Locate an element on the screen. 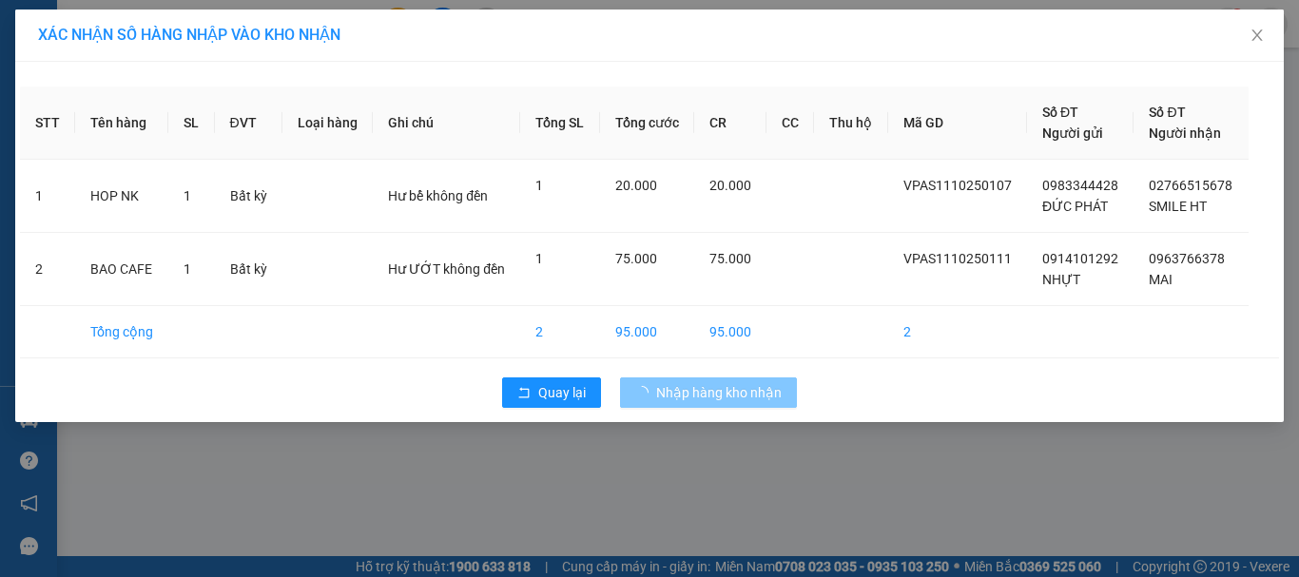 This screenshot has height=577, width=1299. span: loading is located at coordinates (646, 393).